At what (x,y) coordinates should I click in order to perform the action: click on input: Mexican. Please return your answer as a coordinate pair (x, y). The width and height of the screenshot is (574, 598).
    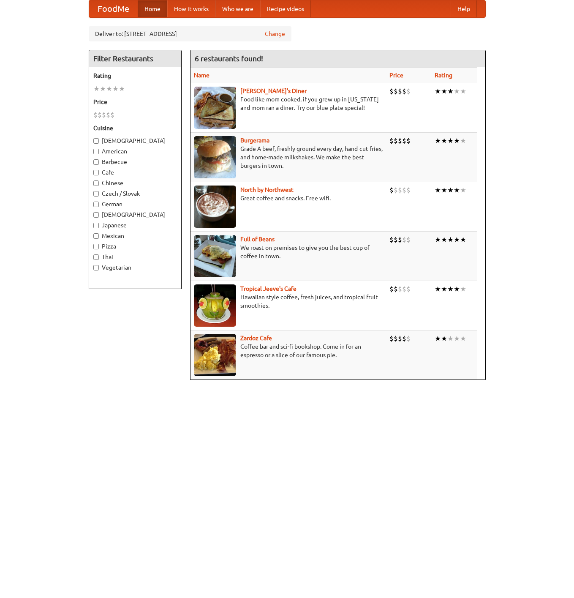
    Looking at the image, I should click on (96, 236).